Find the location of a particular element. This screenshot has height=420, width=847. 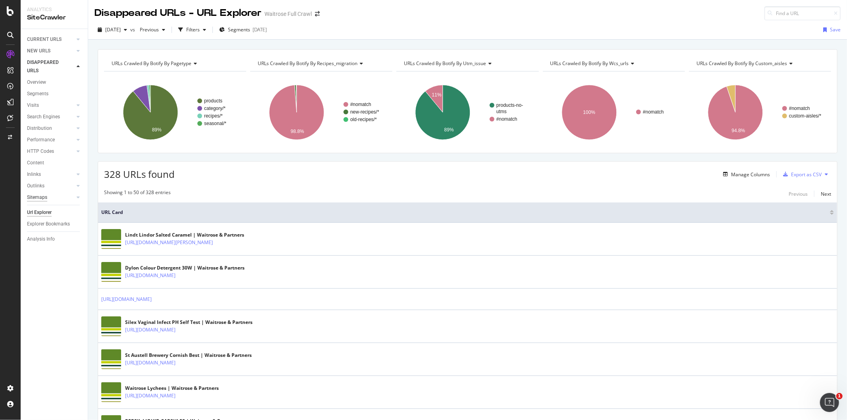

button: Filters is located at coordinates (192, 30).